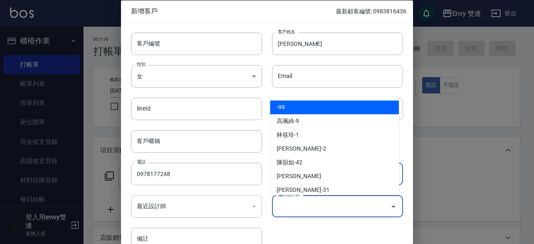 The height and width of the screenshot is (244, 534). Describe the element at coordinates (334, 121) in the screenshot. I see `li: 高珮綺-9` at that location.